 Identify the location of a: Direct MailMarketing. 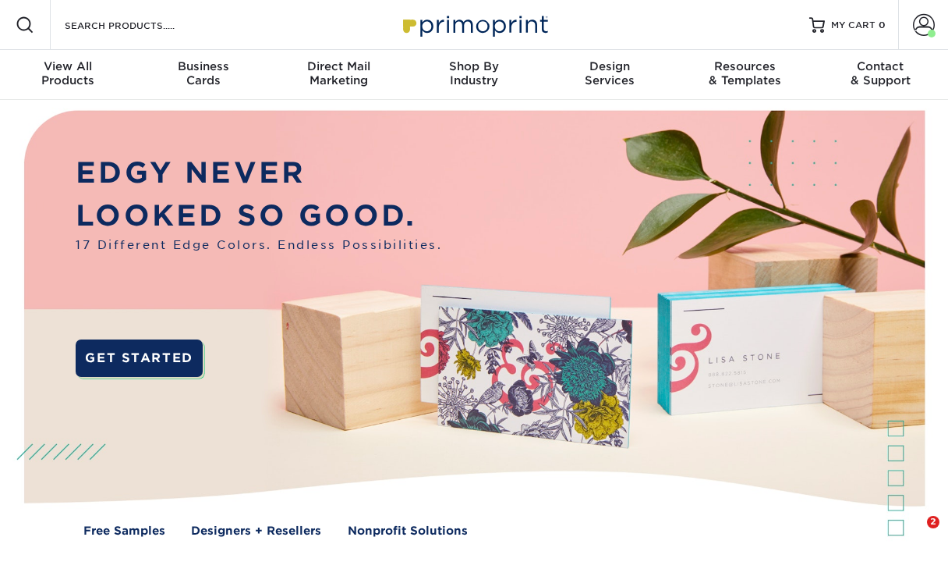
(339, 75).